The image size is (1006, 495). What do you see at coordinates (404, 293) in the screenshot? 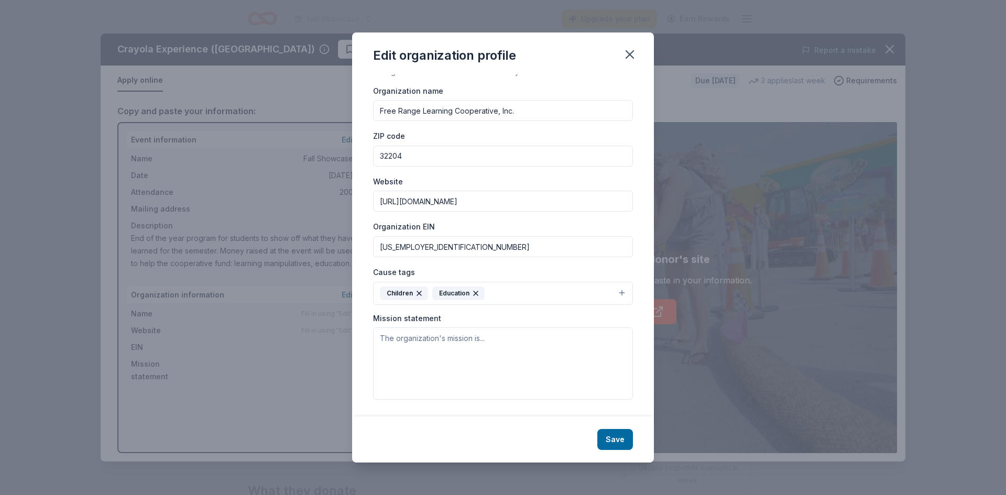
I see `div: Children` at bounding box center [404, 293].